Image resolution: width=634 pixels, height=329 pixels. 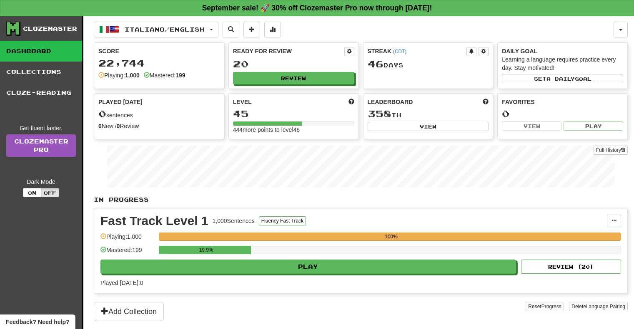 What do you see at coordinates (180, 75) in the screenshot?
I see `strong: 199` at bounding box center [180, 75].